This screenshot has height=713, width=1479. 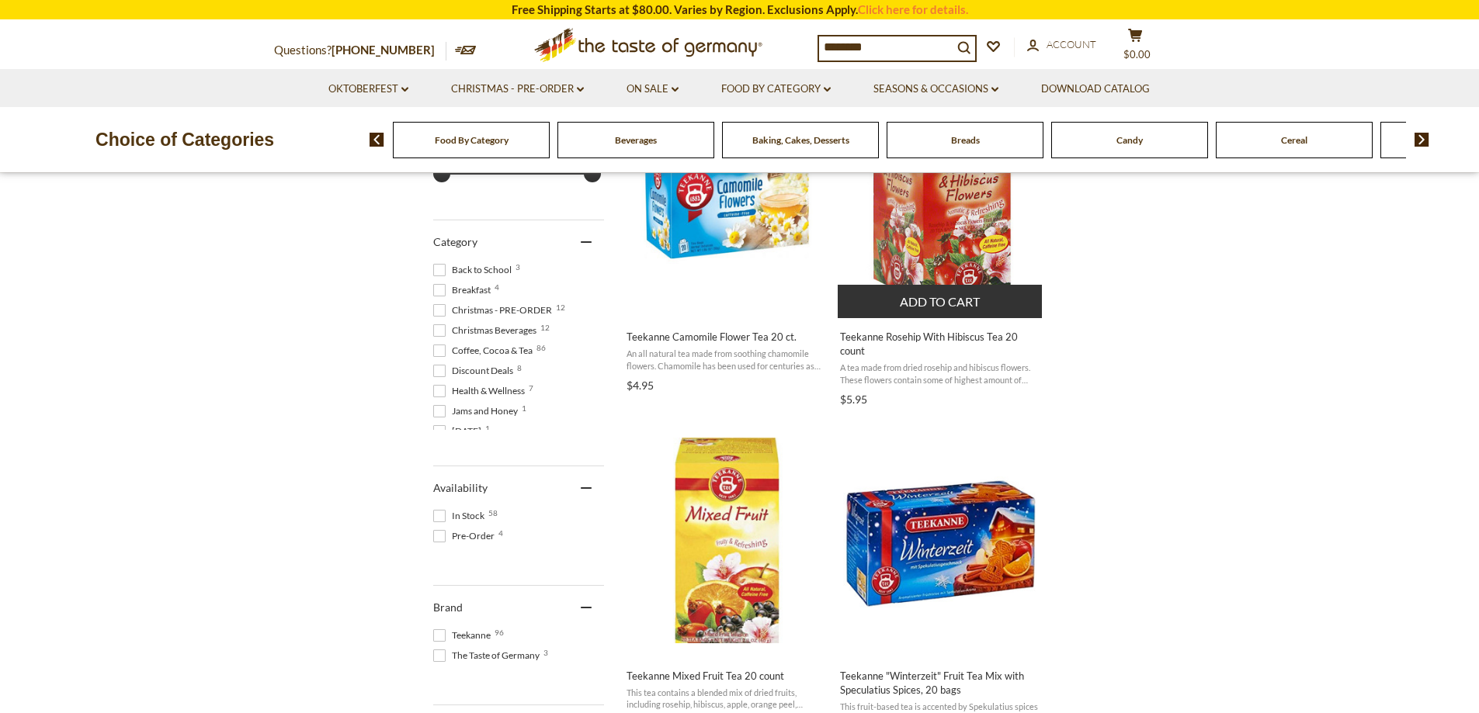 I want to click on a: On Sale, so click(x=652, y=89).